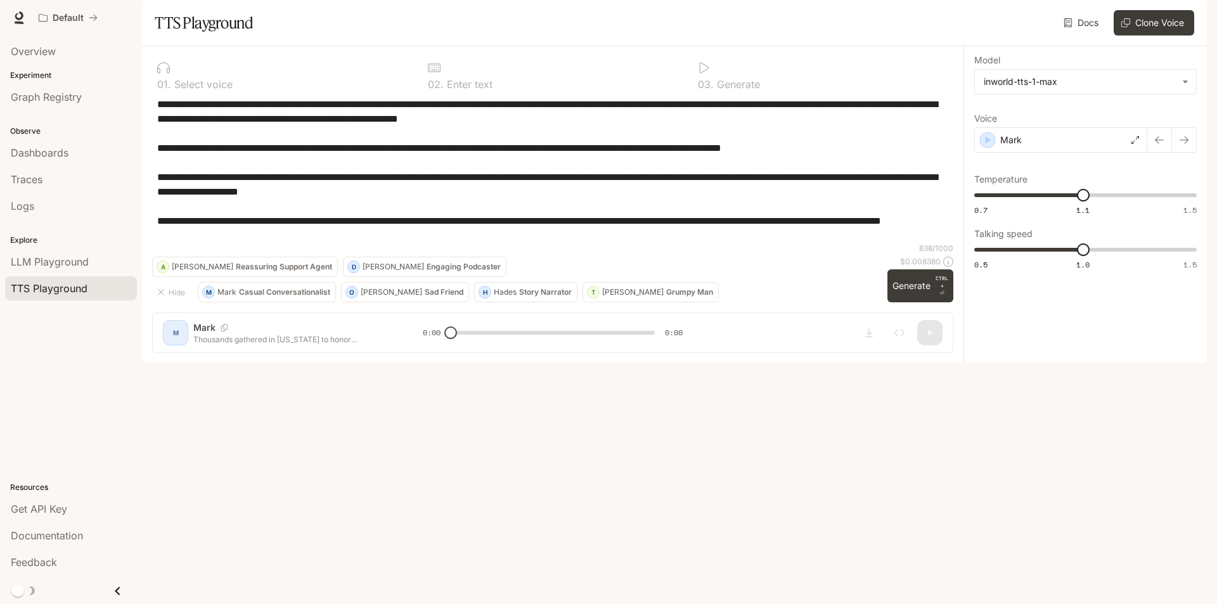 This screenshot has height=604, width=1217. I want to click on span: 1.0, so click(1083, 264).